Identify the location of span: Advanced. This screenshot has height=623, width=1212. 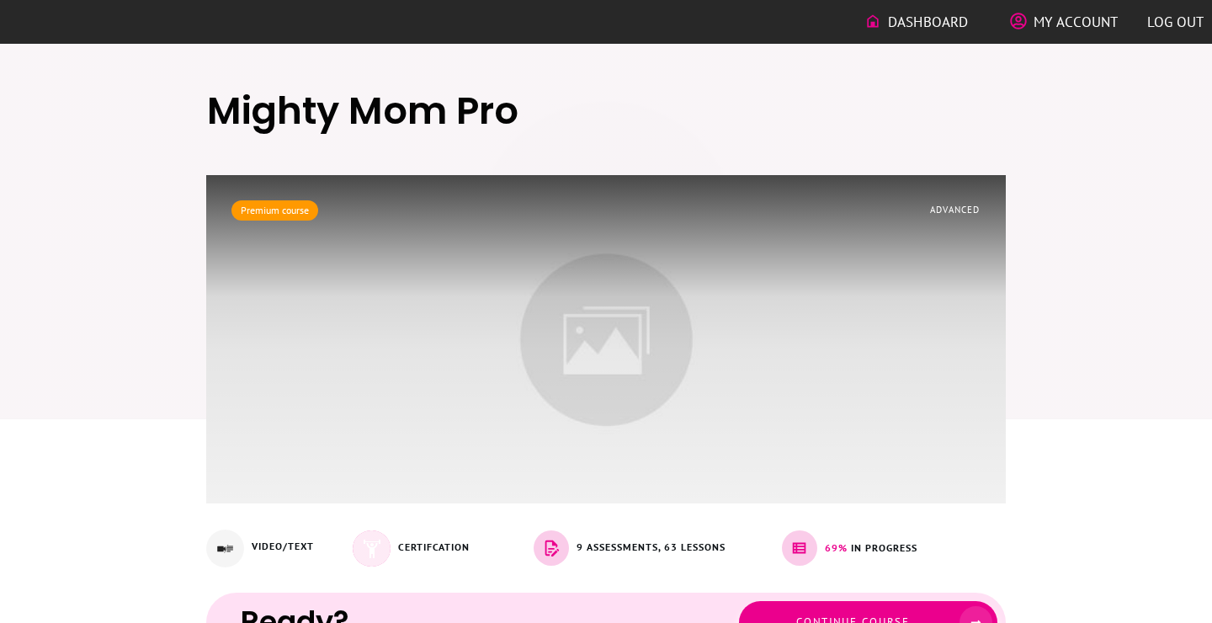
(955, 210).